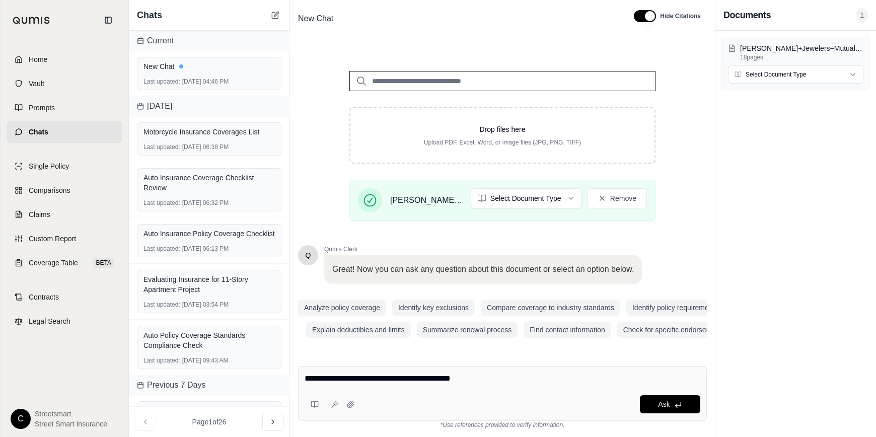  I want to click on a: Contracts, so click(64, 297).